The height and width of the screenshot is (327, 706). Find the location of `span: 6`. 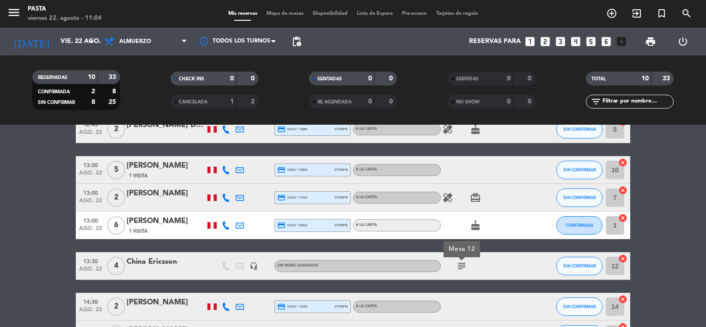

span: 6 is located at coordinates (116, 225).